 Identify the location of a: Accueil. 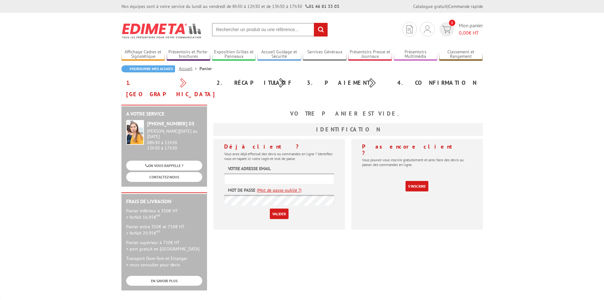
(189, 68).